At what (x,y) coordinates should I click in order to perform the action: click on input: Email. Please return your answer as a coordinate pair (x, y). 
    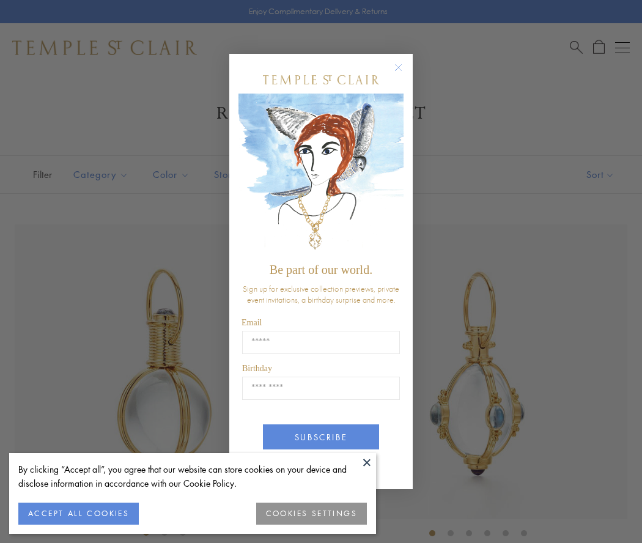
    Looking at the image, I should click on (321, 342).